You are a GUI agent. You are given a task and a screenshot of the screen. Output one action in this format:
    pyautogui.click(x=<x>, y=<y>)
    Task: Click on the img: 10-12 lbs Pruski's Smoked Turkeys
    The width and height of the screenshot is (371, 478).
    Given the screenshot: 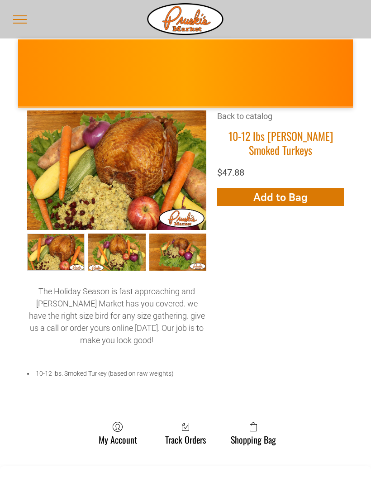 What is the action you would take?
    pyautogui.click(x=117, y=170)
    